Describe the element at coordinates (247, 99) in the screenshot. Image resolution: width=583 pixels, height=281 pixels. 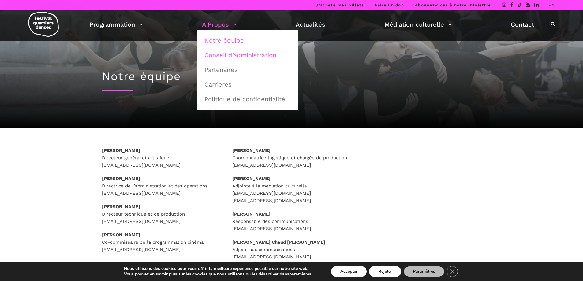
I see `a: Politique de confidentialité` at that location.